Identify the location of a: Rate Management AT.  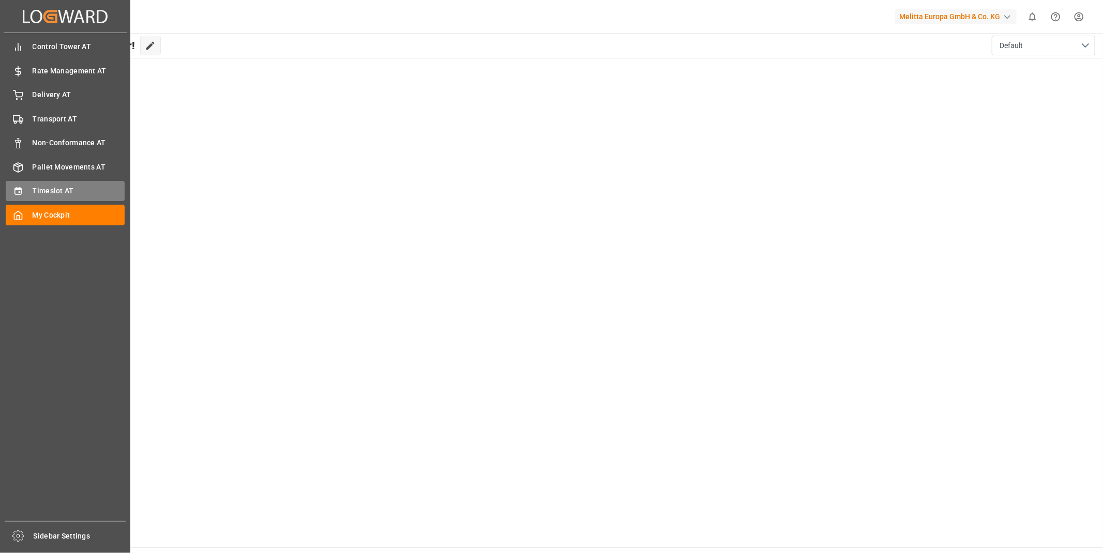
(65, 70).